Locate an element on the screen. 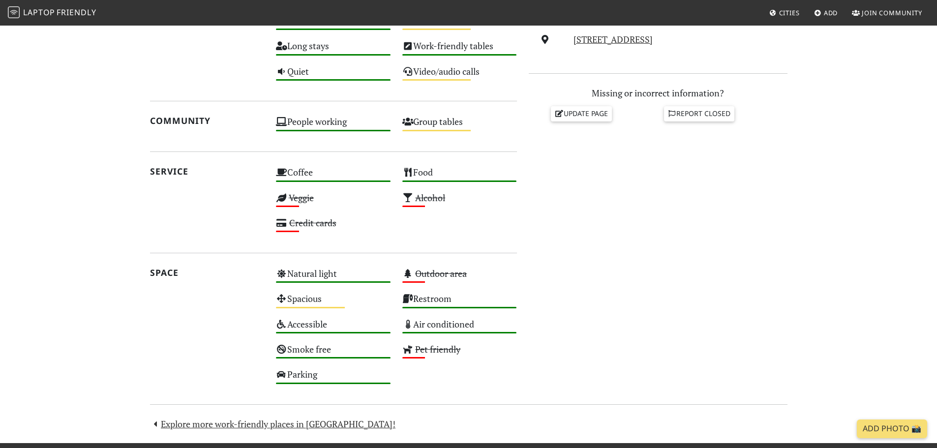 The height and width of the screenshot is (448, 937). div: Food is located at coordinates (460, 177).